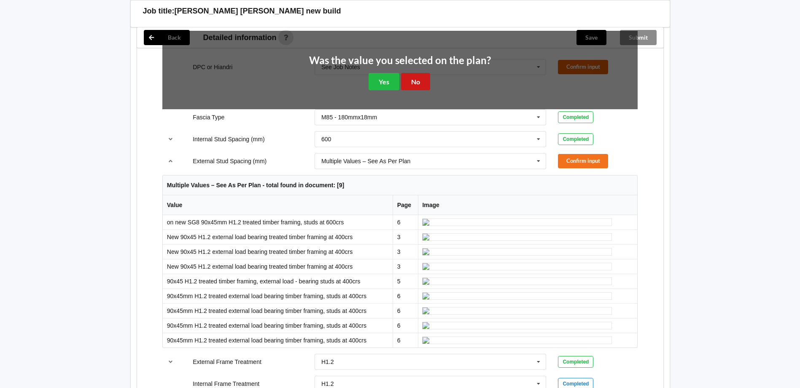 This screenshot has width=800, height=388. I want to click on button: Confirm input, so click(583, 161).